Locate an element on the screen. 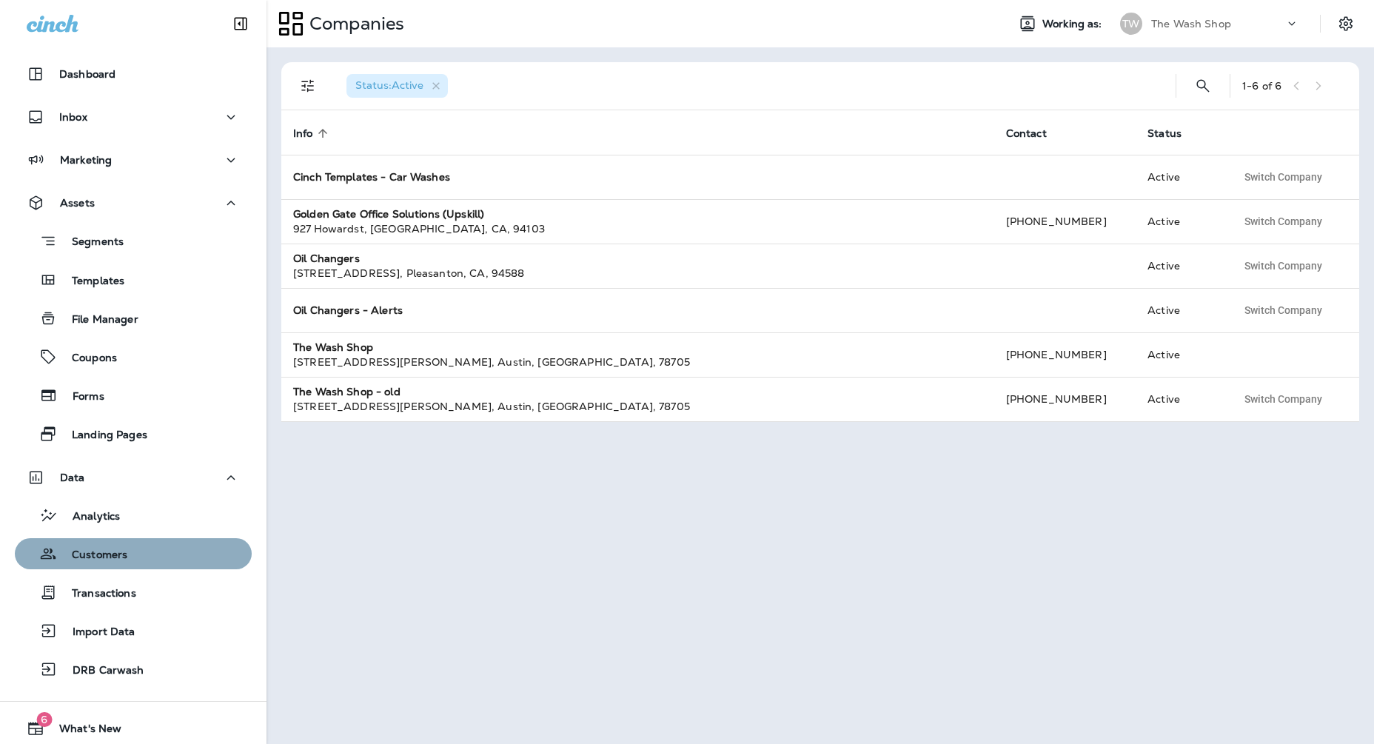 This screenshot has height=744, width=1374. div: Status:Active is located at coordinates (397, 86).